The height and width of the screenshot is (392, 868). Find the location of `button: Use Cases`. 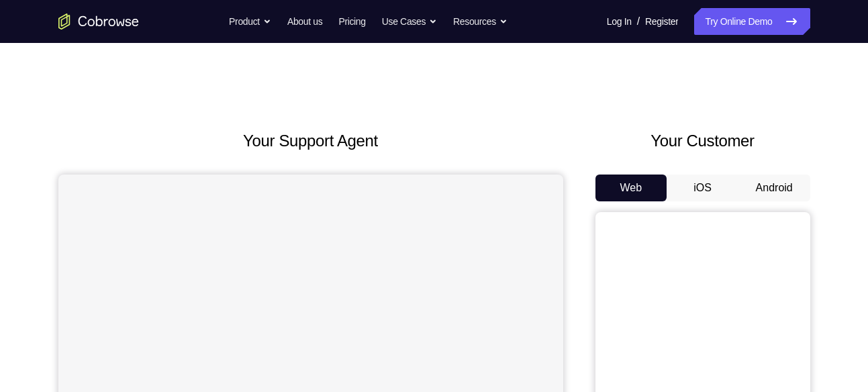

button: Use Cases is located at coordinates (410, 21).